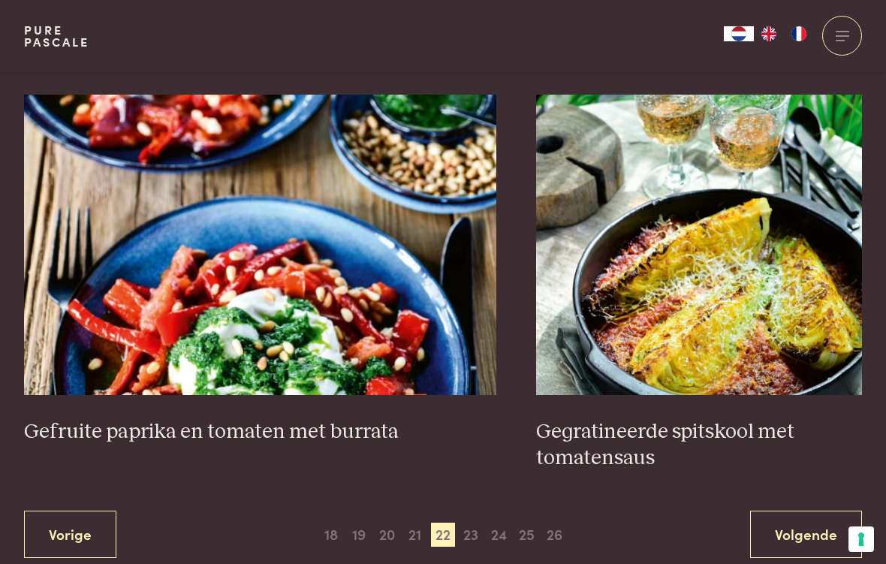 The height and width of the screenshot is (564, 886). What do you see at coordinates (699, 282) in the screenshot?
I see `a: Gegratineerde spitskool met tomatensaus Gegratineerde spitskool met tomatensaus` at bounding box center [699, 282].